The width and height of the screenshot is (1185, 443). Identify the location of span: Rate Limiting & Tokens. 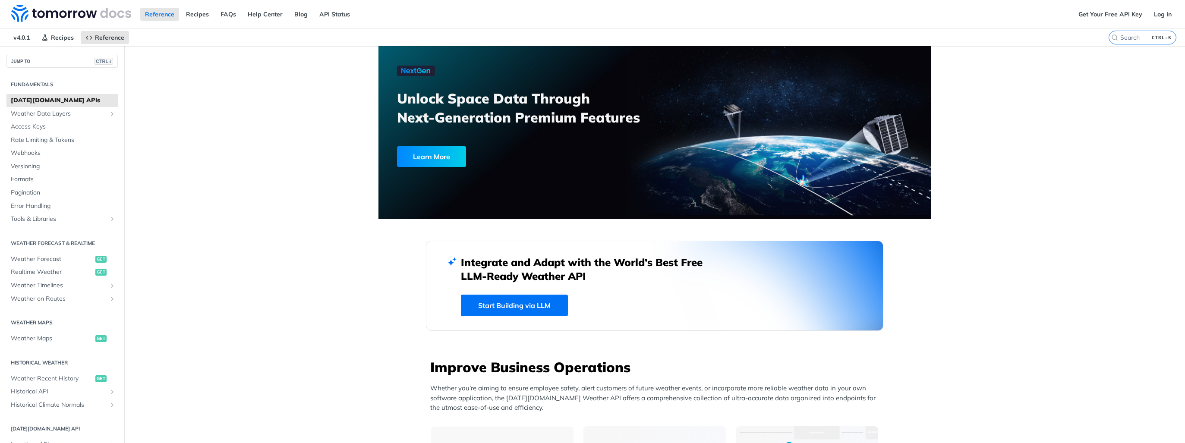
(63, 140).